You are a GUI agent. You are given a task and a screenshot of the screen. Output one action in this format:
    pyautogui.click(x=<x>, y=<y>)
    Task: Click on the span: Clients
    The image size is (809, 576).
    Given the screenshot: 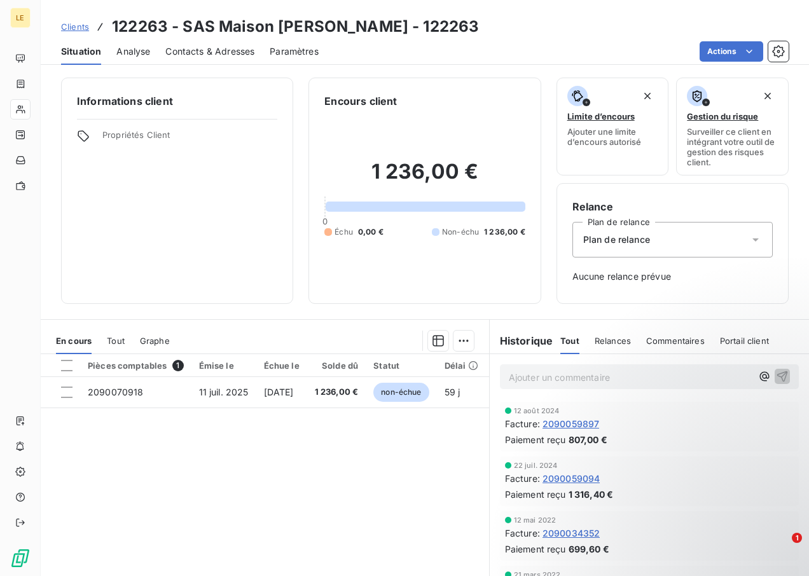 What is the action you would take?
    pyautogui.click(x=75, y=27)
    